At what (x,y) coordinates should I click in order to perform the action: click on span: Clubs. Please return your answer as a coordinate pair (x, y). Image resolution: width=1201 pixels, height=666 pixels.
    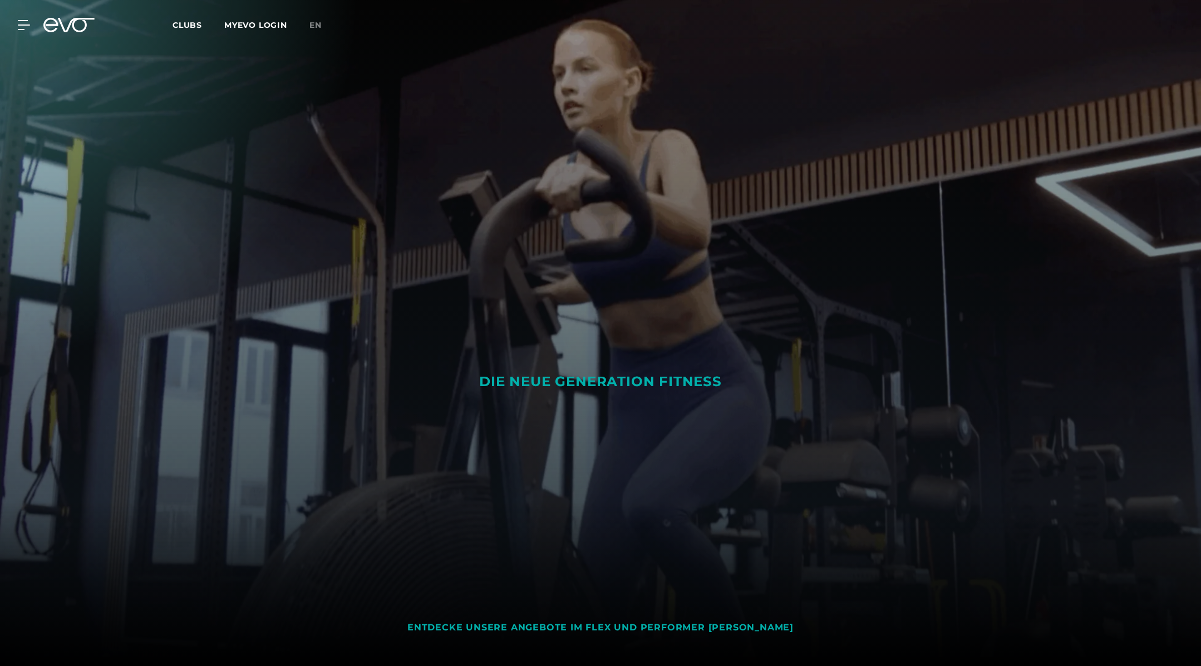
    Looking at the image, I should click on (187, 25).